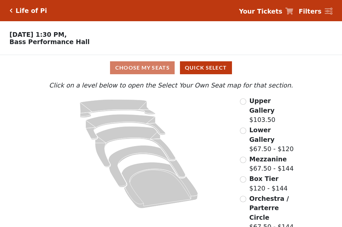  What do you see at coordinates (160, 185) in the screenshot?
I see `path: Orchestra / Parterre Circle - Seats Available: 30` at bounding box center [160, 185].